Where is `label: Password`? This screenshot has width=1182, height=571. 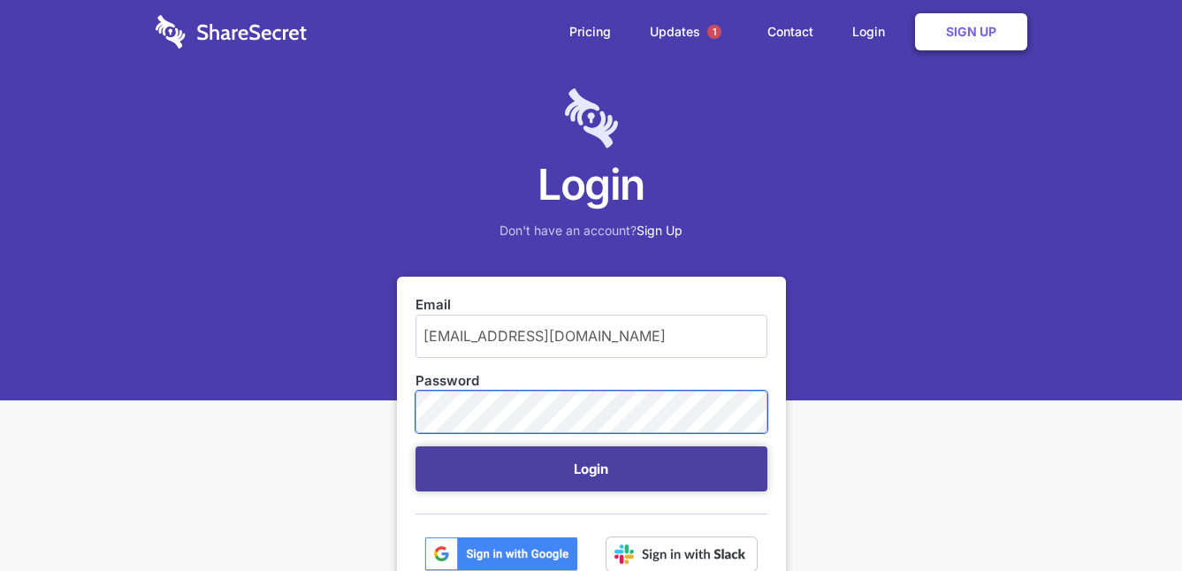
label: Password is located at coordinates (591, 381).